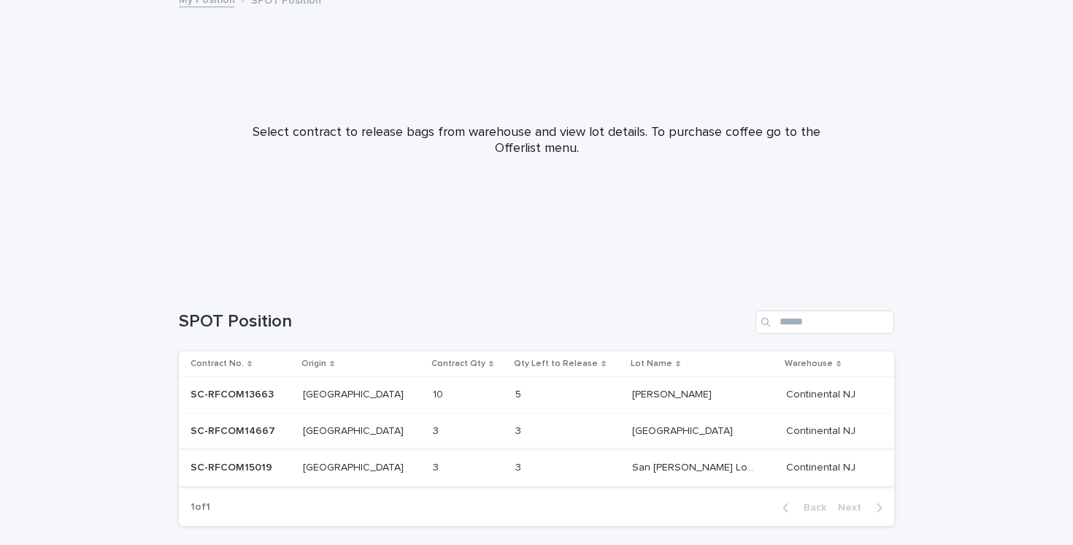 The image size is (1073, 545). What do you see at coordinates (651, 364) in the screenshot?
I see `p: Lot Name` at bounding box center [651, 364].